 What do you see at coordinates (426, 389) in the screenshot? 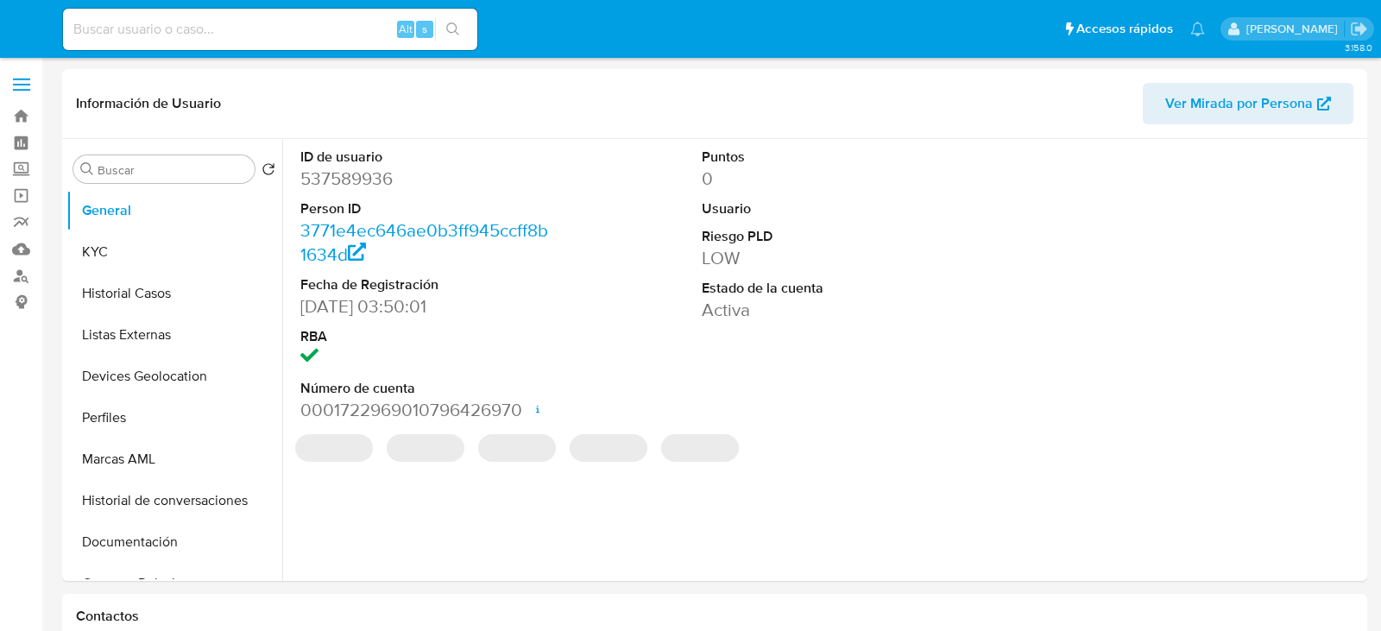
I see `dt: Número de cuenta` at bounding box center [426, 389].